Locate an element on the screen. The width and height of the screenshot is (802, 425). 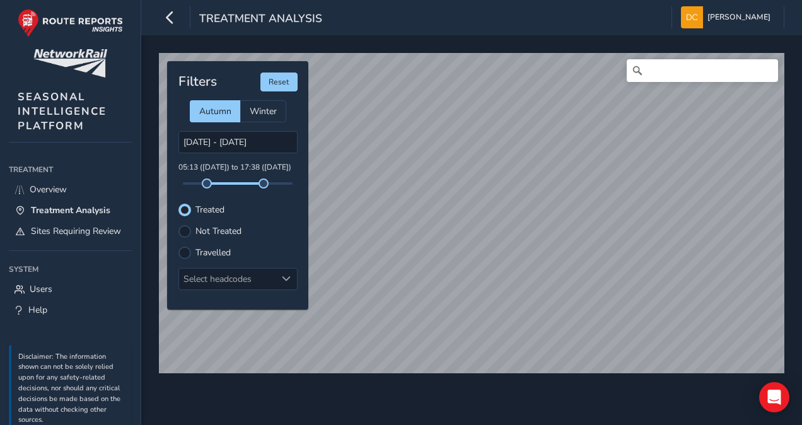
canvas: Map is located at coordinates (472, 213).